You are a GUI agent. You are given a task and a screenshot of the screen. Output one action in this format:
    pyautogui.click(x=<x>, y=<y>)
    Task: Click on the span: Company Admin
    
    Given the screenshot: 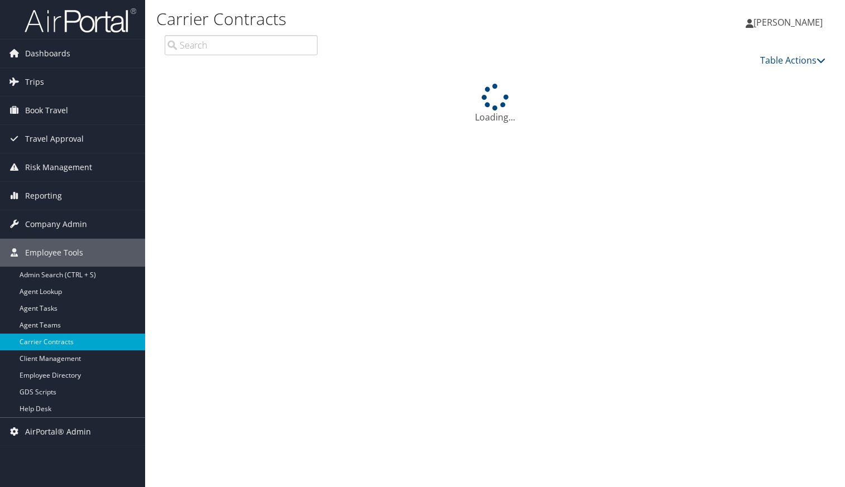 What is the action you would take?
    pyautogui.click(x=56, y=224)
    